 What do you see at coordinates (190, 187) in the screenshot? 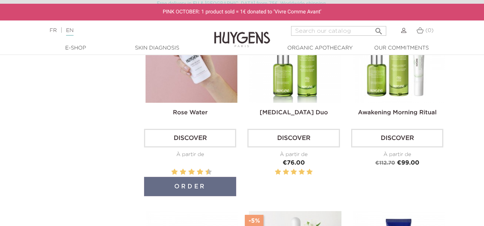
I see `button: Order` at bounding box center [190, 187].